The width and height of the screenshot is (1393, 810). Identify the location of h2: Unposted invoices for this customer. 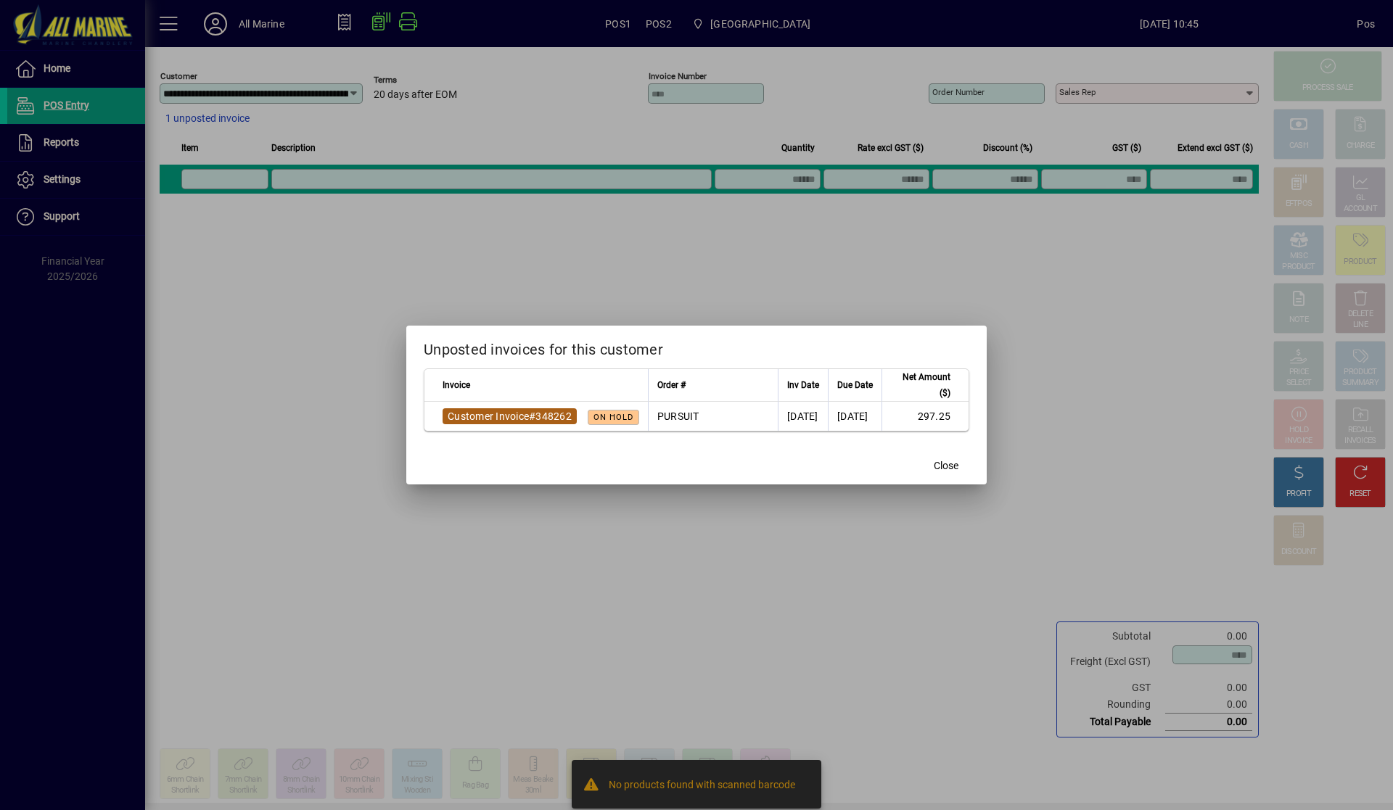
(696, 347).